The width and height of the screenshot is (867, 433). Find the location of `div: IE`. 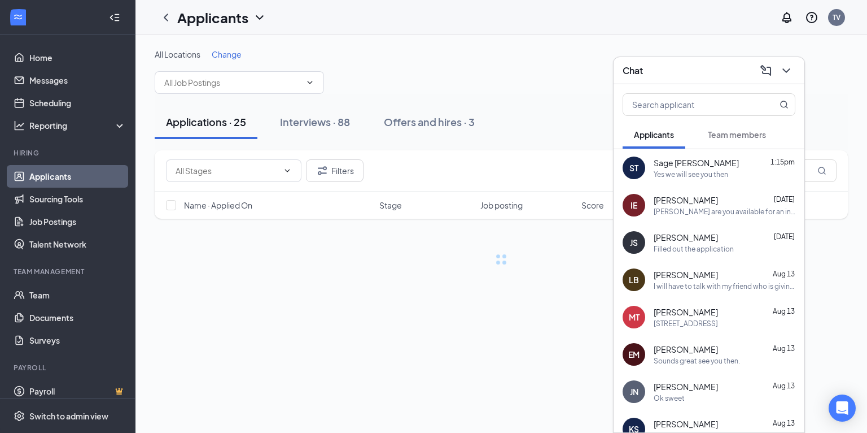

div: IE is located at coordinates (634, 205).